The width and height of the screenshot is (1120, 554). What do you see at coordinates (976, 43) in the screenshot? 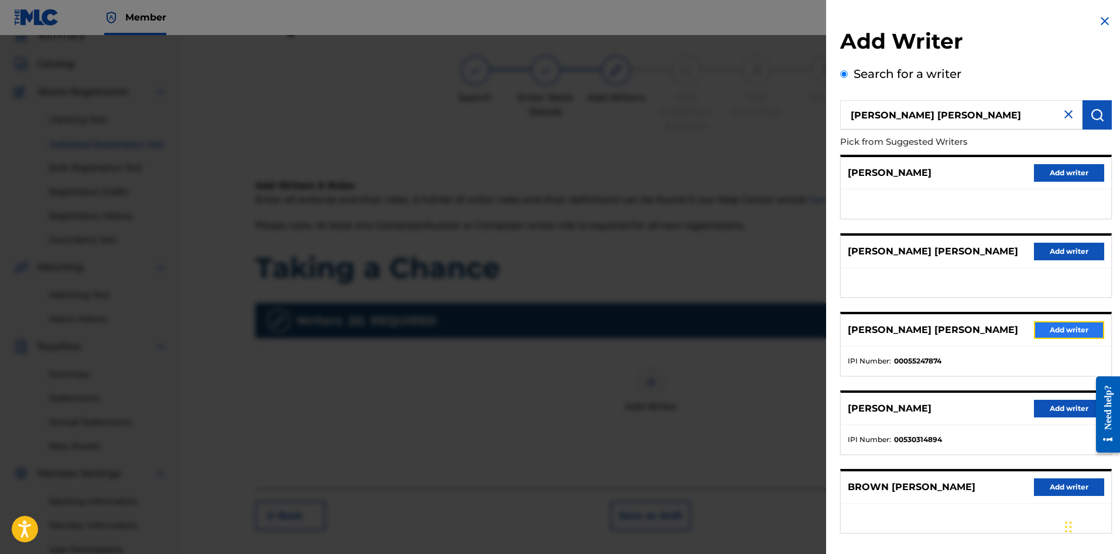
I see `h2: Add Writer` at bounding box center [976, 43].